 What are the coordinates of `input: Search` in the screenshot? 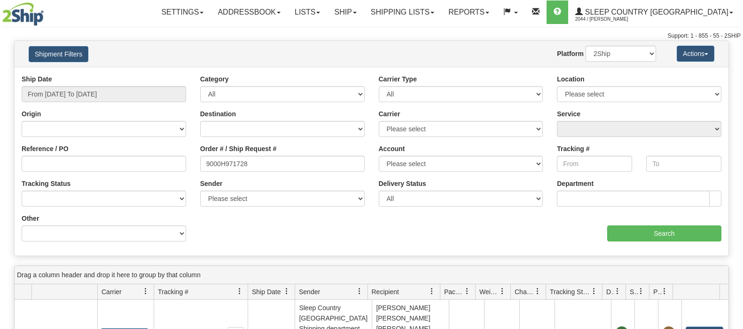 It's located at (664, 233).